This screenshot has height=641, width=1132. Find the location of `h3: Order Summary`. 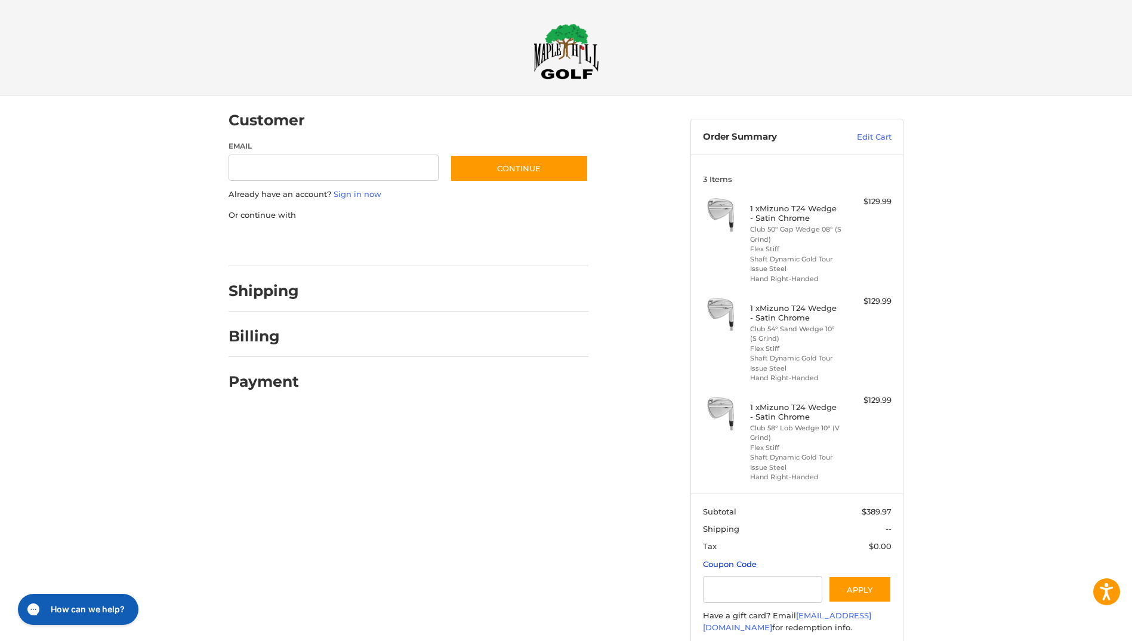

h3: Order Summary is located at coordinates (767, 137).